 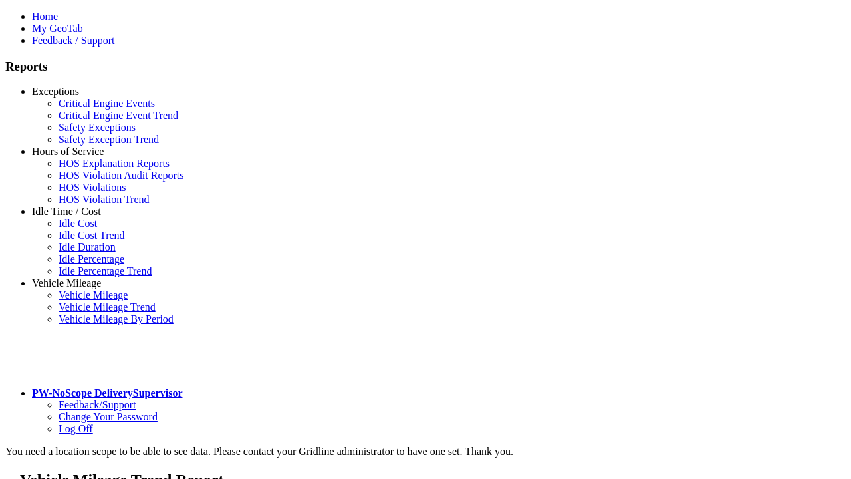 I want to click on a: Idle Cost, so click(x=78, y=223).